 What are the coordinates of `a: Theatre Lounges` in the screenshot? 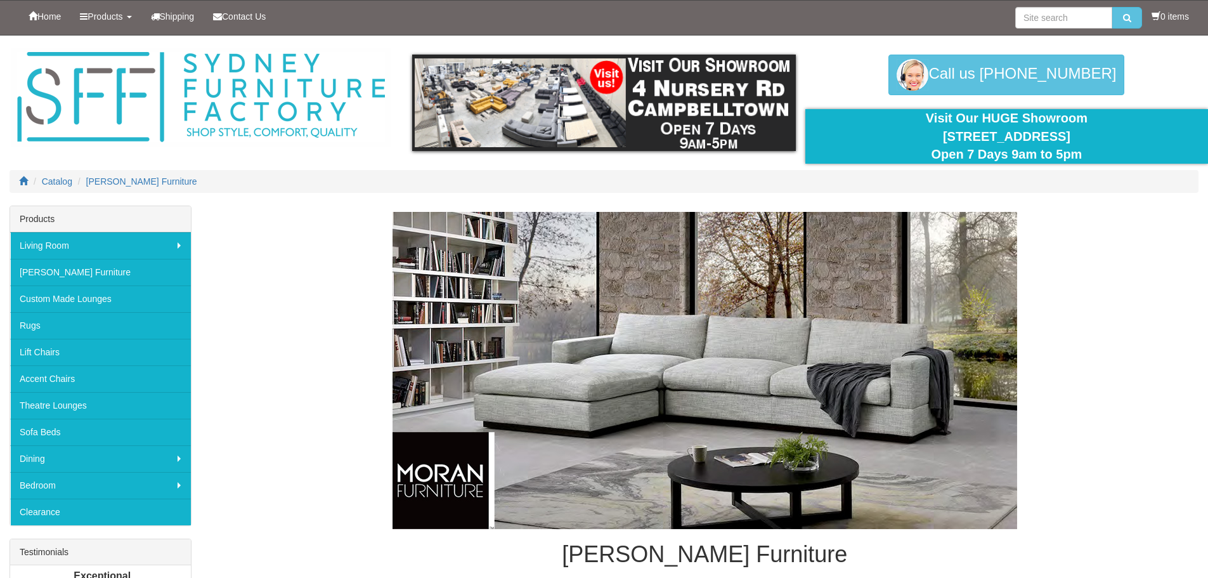 It's located at (100, 405).